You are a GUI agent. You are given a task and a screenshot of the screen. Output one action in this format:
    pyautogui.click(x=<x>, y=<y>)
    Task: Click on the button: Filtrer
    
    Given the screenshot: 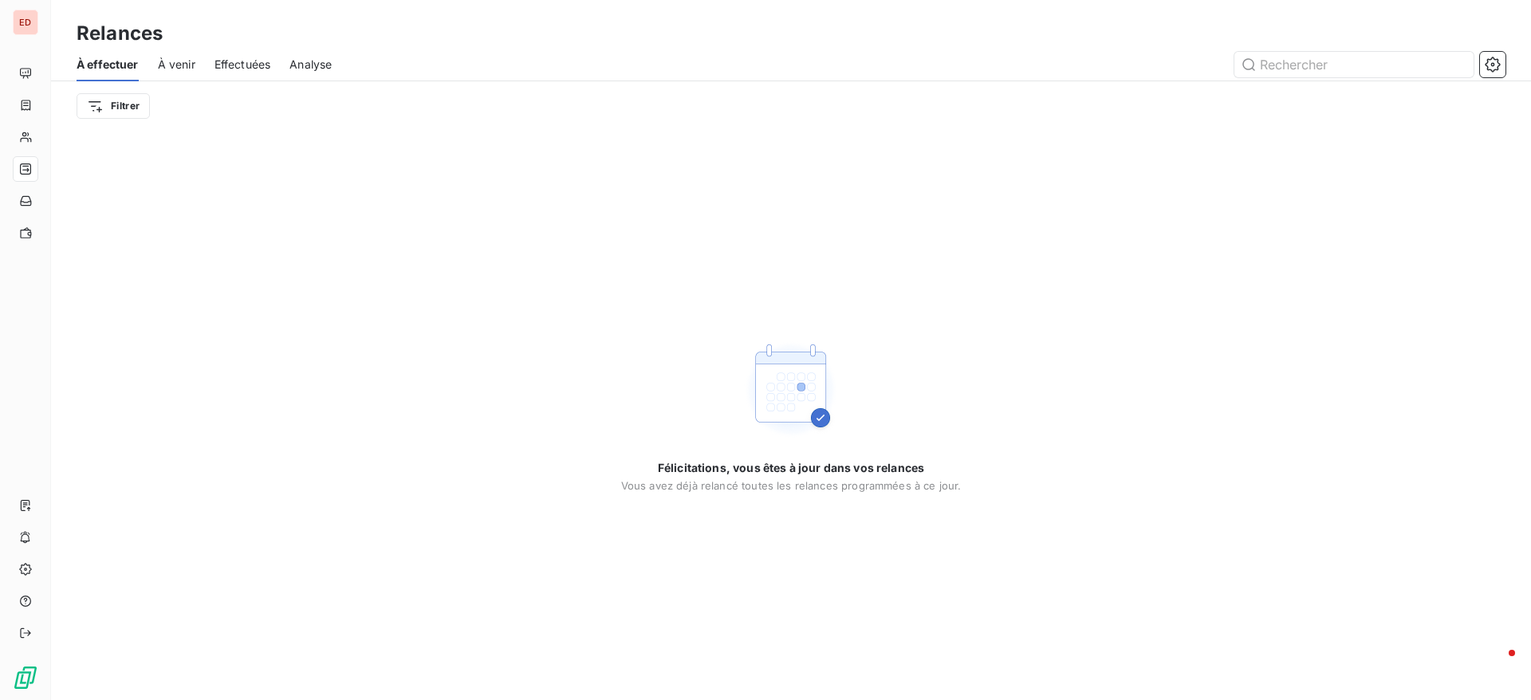 What is the action you would take?
    pyautogui.click(x=113, y=106)
    